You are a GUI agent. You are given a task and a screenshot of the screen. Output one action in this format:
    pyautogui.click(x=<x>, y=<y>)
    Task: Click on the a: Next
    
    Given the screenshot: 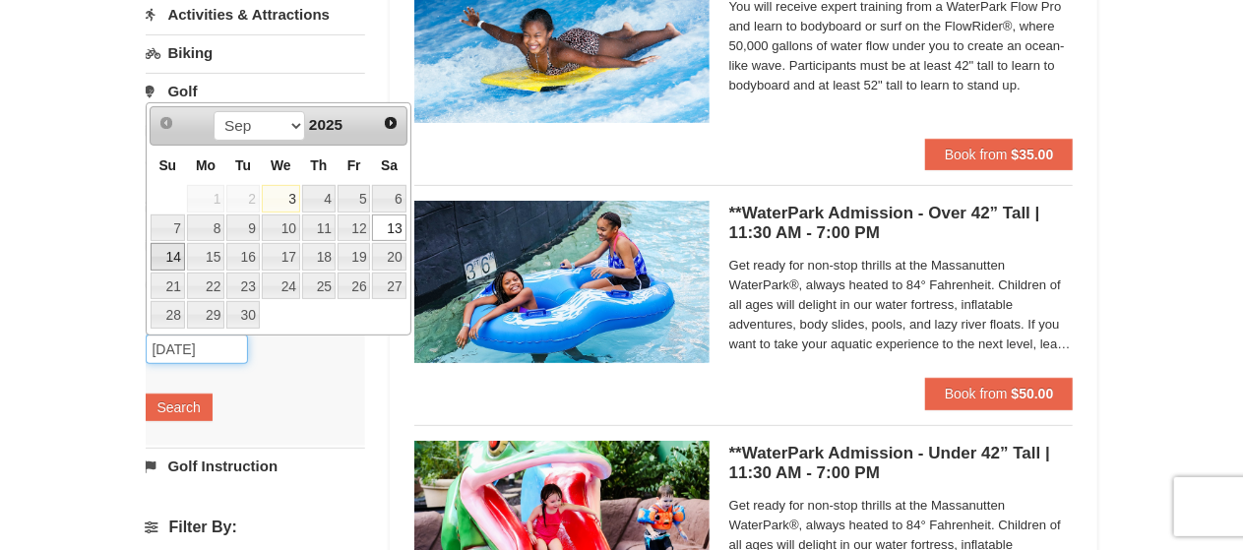 What is the action you would take?
    pyautogui.click(x=391, y=123)
    